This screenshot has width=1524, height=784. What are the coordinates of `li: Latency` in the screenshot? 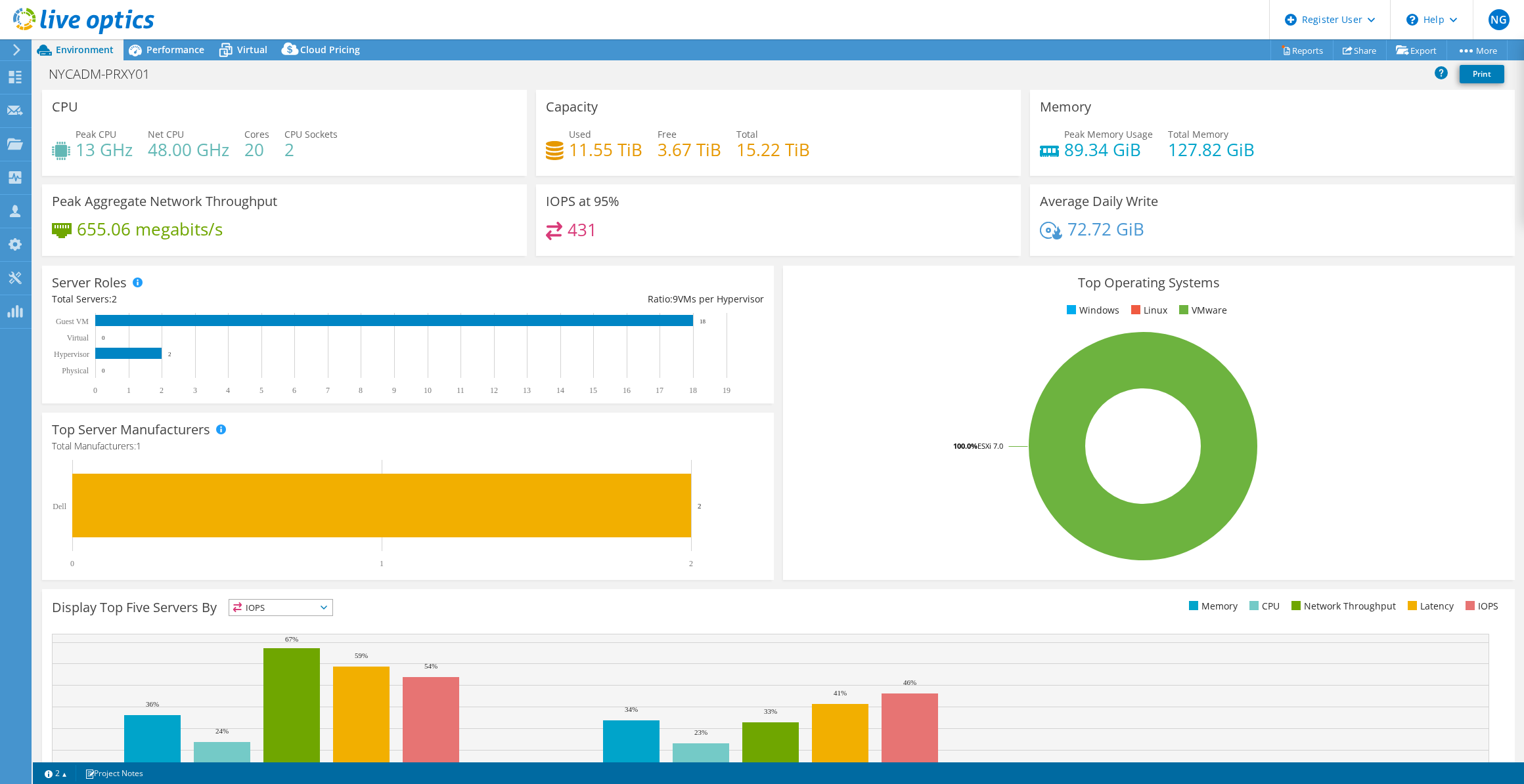 It's located at (1429, 606).